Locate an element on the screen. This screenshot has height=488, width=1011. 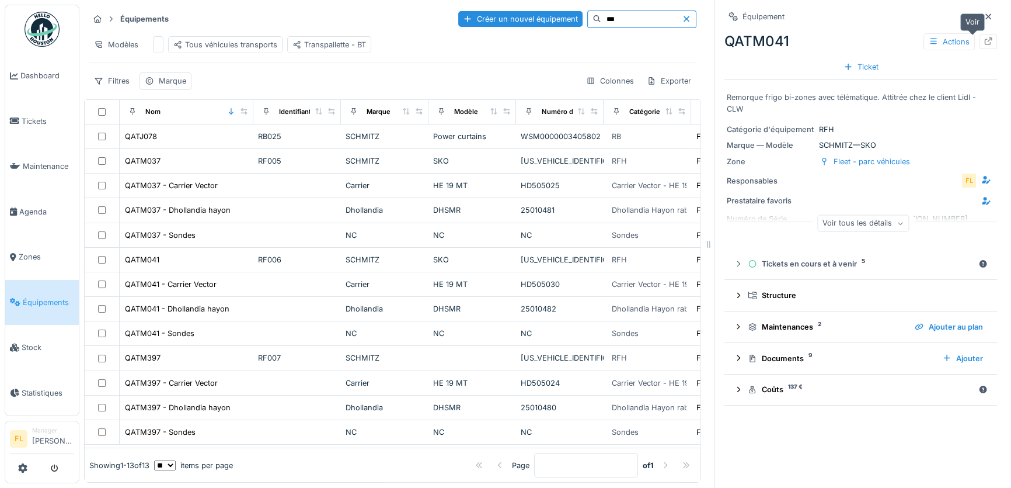
div: Catégorie d'équipement is located at coordinates (771, 129).